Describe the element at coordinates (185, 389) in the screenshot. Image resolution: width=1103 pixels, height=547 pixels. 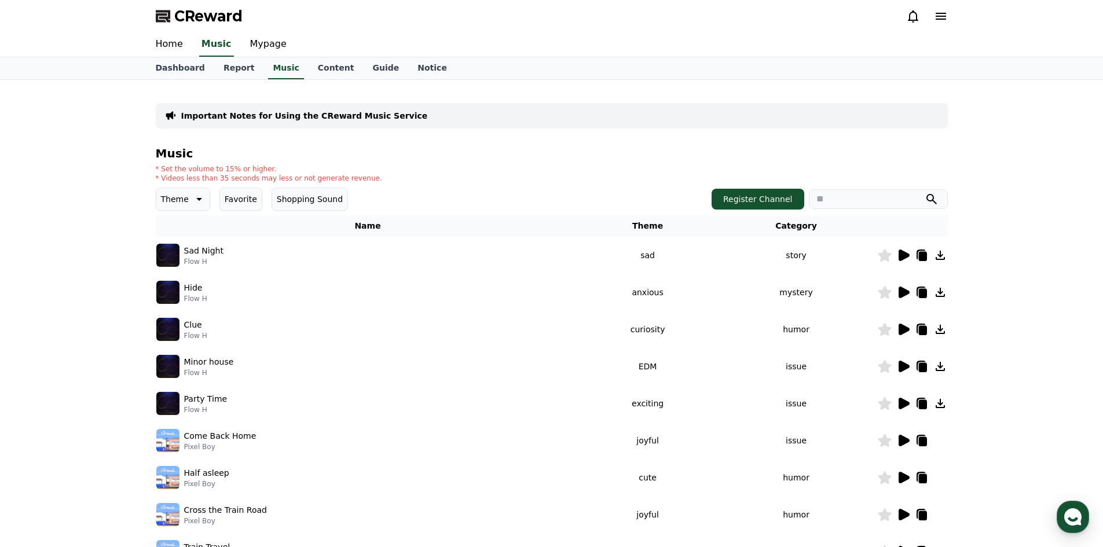
I see `span: Settings` at that location.